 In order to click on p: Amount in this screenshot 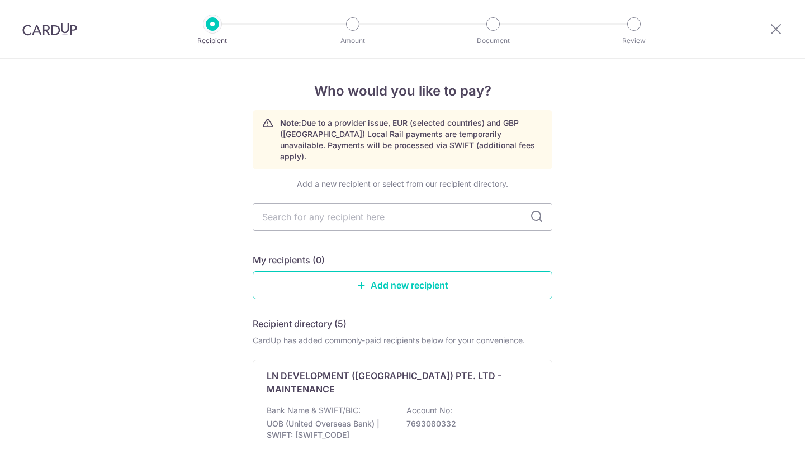, I will do `click(353, 41)`.